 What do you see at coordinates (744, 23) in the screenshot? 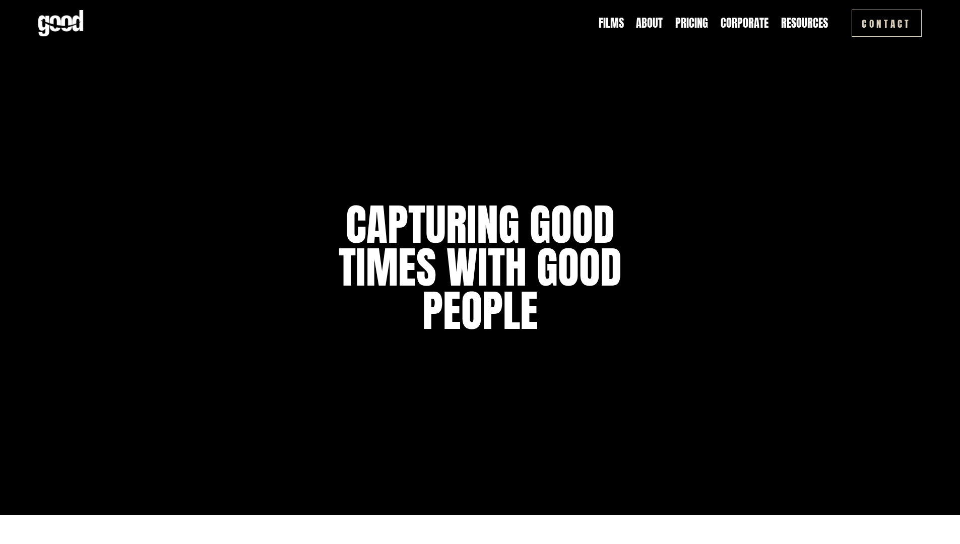
I see `a: Corporate` at bounding box center [744, 23].